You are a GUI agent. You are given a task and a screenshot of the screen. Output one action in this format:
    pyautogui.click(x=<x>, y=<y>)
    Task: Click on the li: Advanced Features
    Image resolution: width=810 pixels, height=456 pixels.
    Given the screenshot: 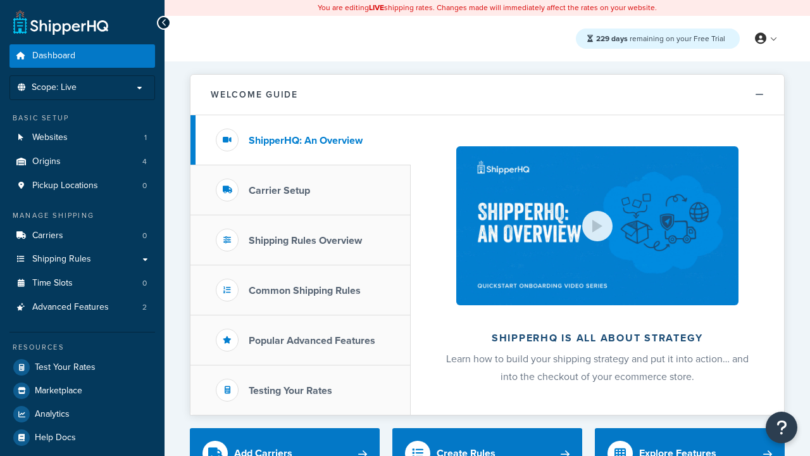 What is the action you would take?
    pyautogui.click(x=82, y=307)
    